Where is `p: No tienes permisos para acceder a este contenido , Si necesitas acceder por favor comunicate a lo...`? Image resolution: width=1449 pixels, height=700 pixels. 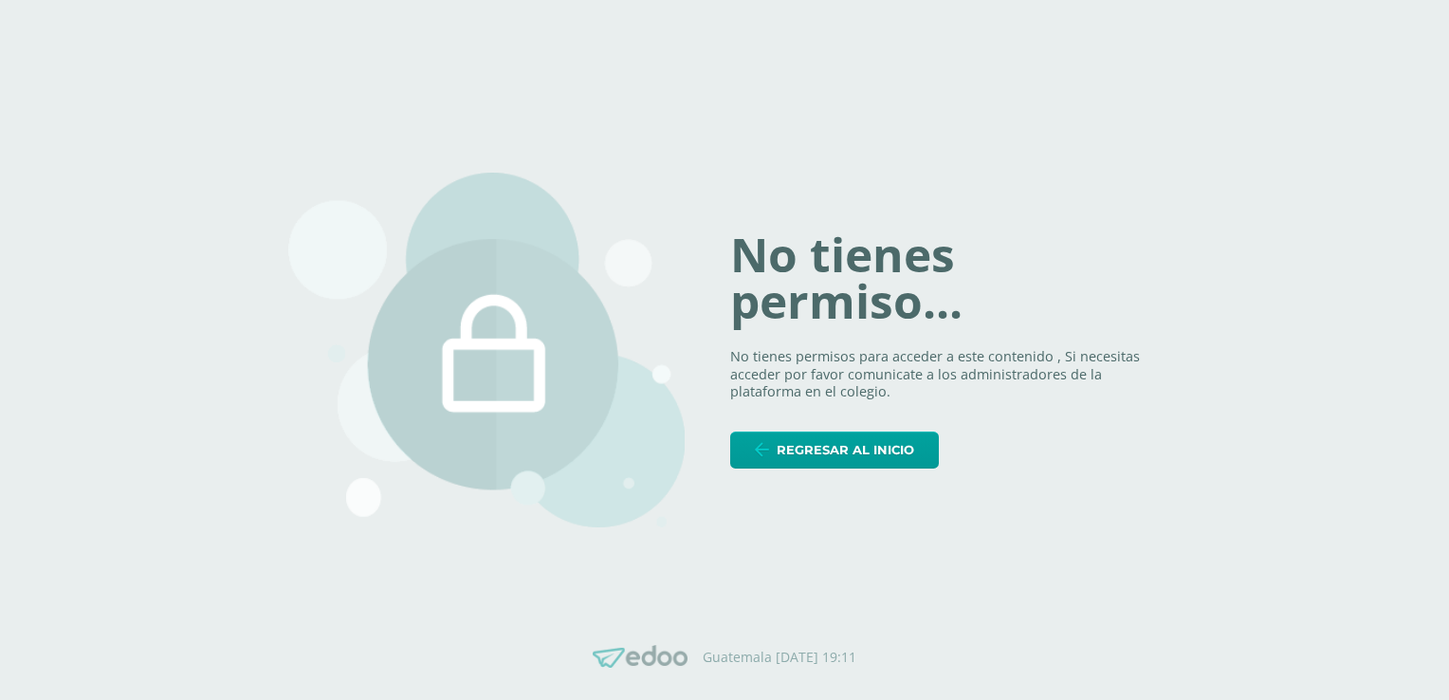
p: No tienes permisos para acceder a este contenido , Si necesitas acceder por favor comunicate a lo... is located at coordinates (945, 375).